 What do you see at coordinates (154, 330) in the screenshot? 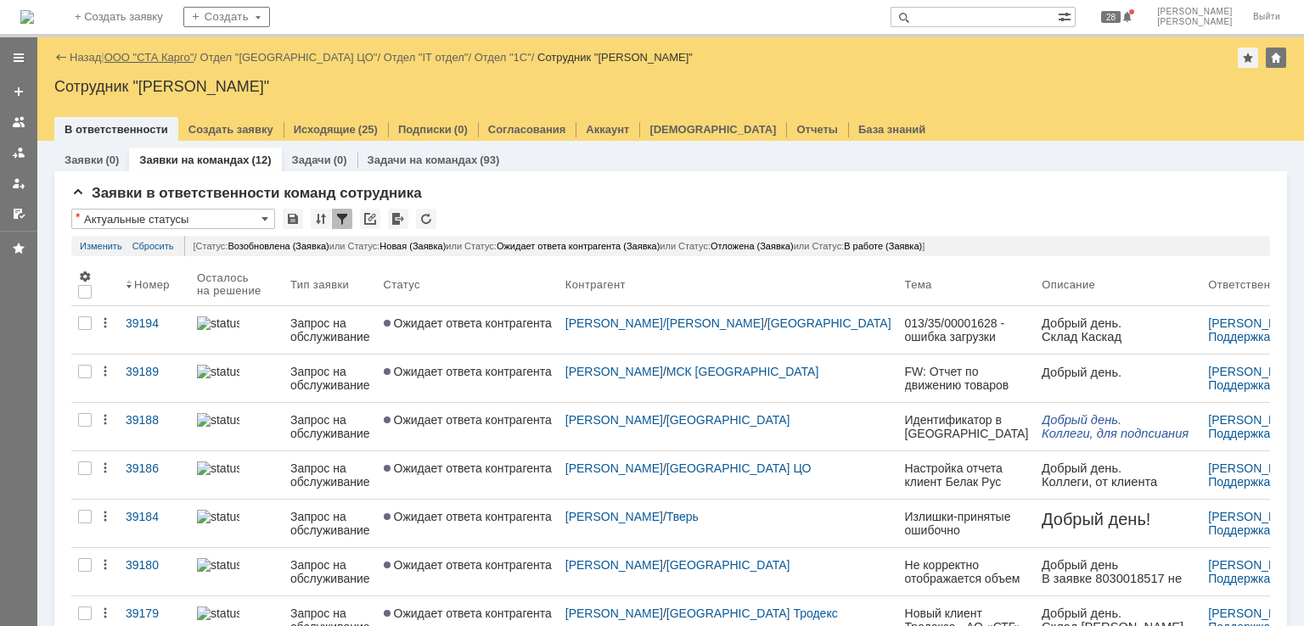
I see `a: 39194` at bounding box center [154, 330].